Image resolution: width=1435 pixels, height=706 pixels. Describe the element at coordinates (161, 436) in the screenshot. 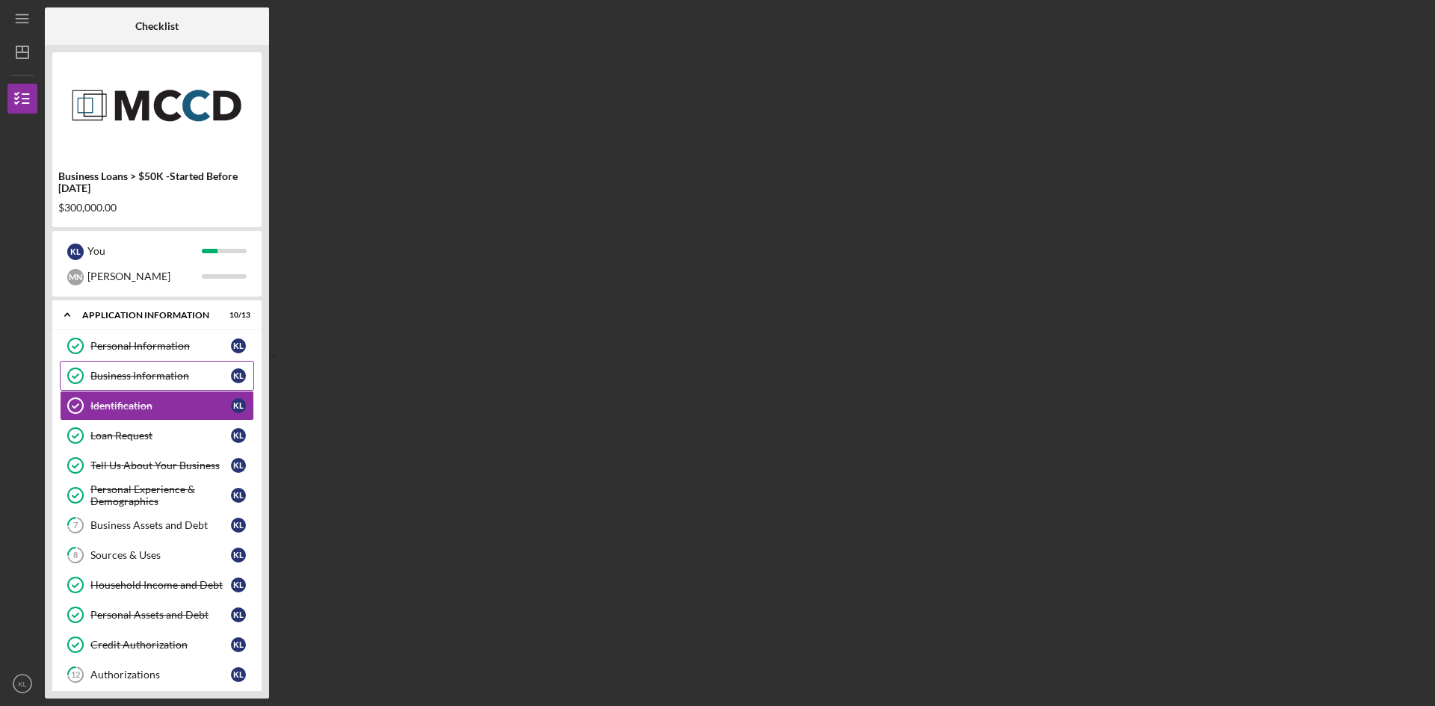

I see `div: Loan Request` at that location.